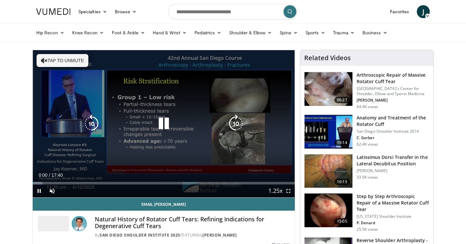 This screenshot has height=244, width=466. Describe the element at coordinates (316, 33) in the screenshot. I see `a: Sports` at that location.